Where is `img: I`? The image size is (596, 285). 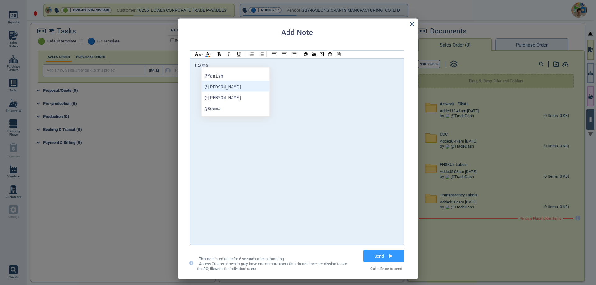 img: I is located at coordinates (229, 54).